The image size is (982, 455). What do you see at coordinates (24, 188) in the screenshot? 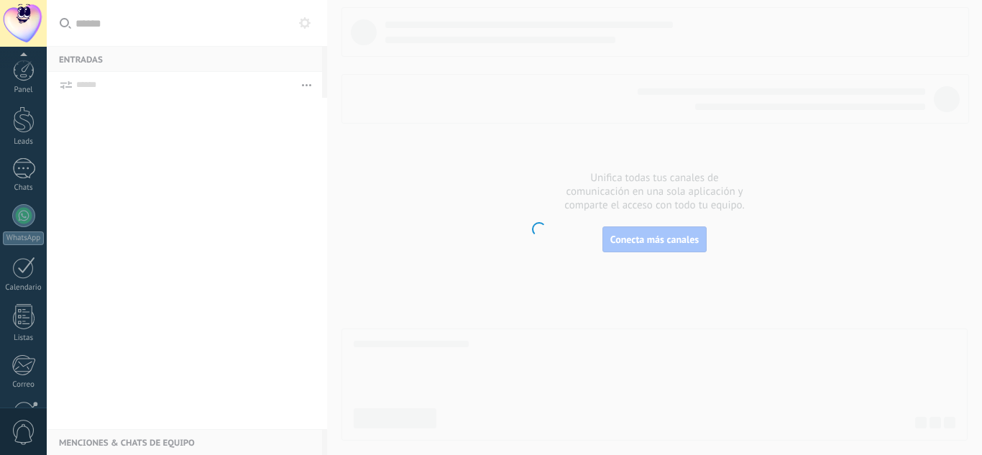
I see `div: Chats` at bounding box center [24, 188].